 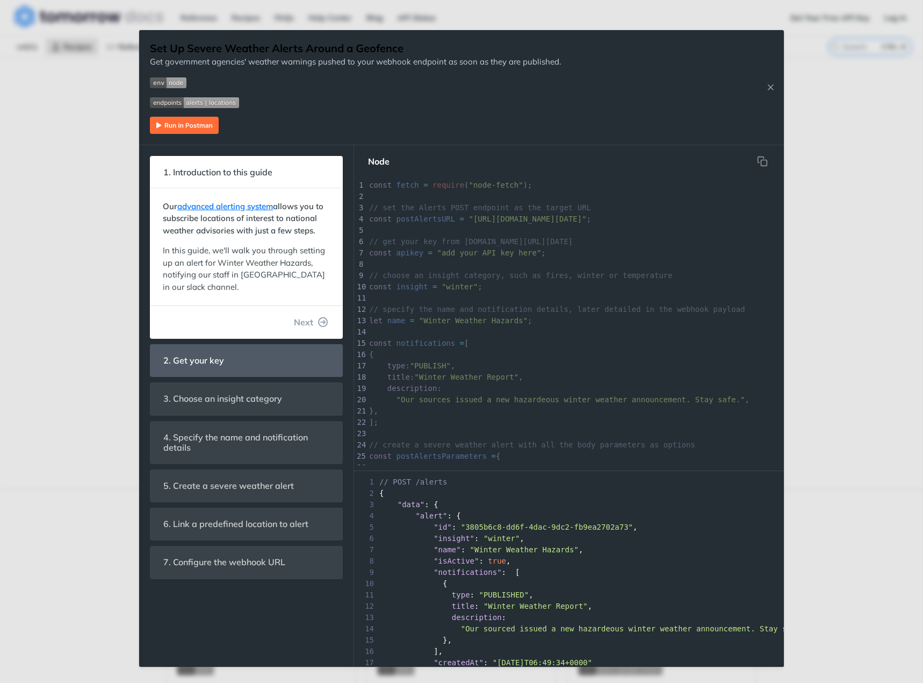 What do you see at coordinates (426, 219) in the screenshot?
I see `span: postAlertsURL` at bounding box center [426, 219].